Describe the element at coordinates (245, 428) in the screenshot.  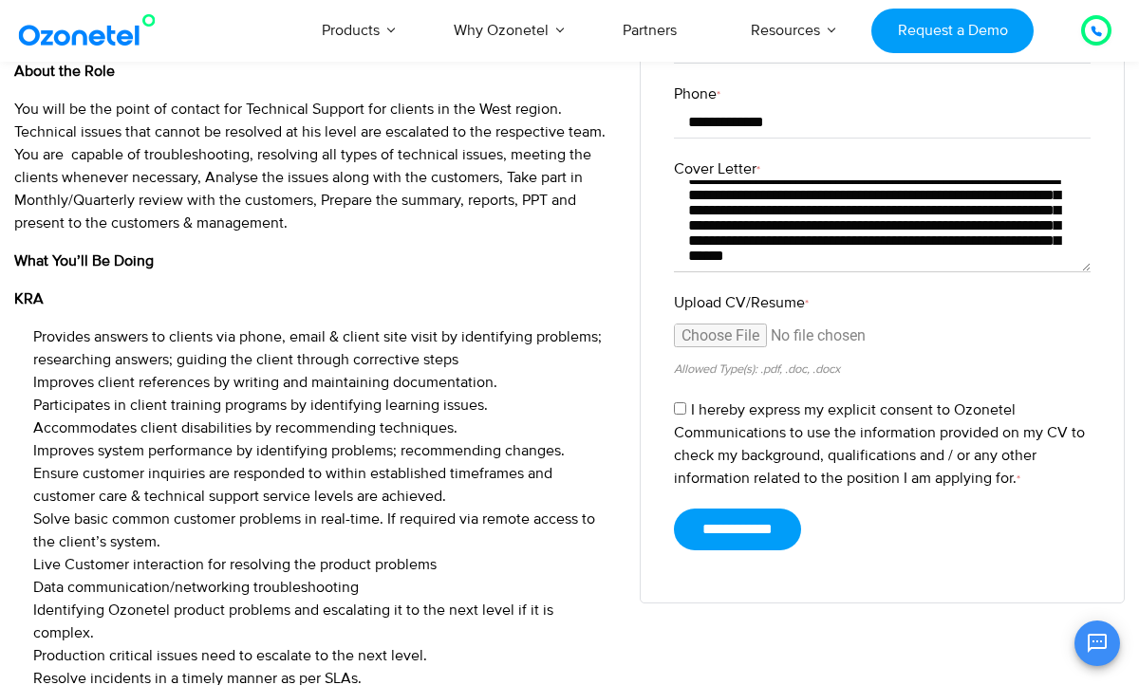
I see `span: Accommodates client disabilities by recommending techniques.` at that location.